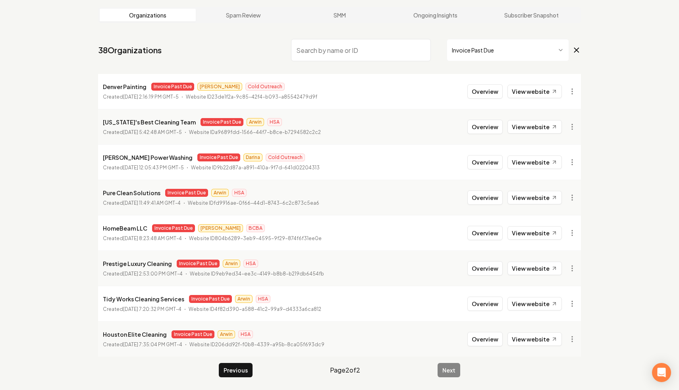  I want to click on p: Website ID a9689fdd-1566-44f7-b8ce-b7294582c2c2, so click(255, 132).